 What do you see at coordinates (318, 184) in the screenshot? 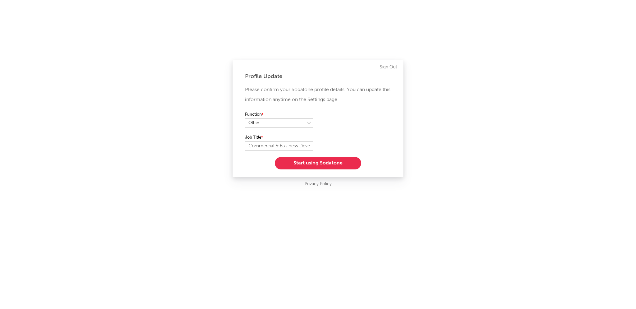
I see `a: Privacy Policy` at bounding box center [318, 184].